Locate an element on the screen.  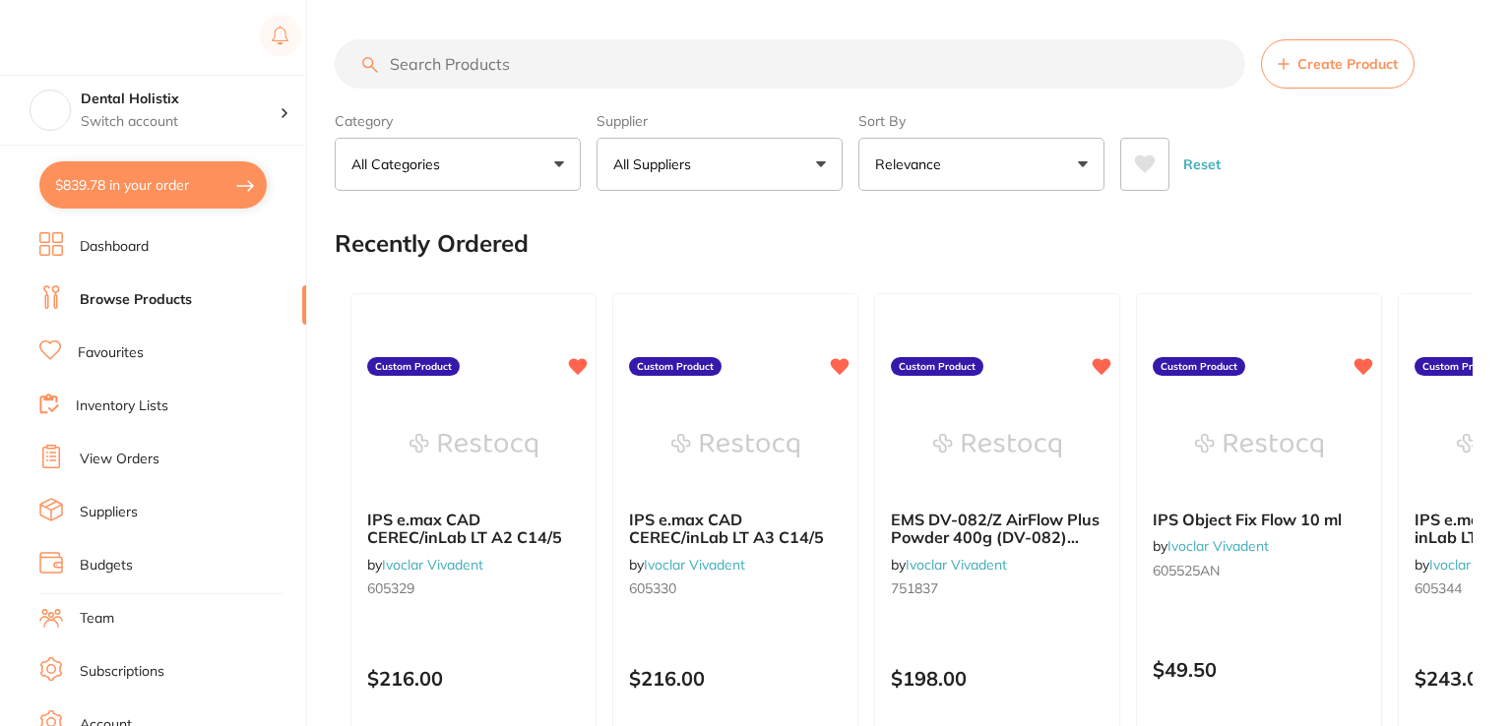
img: IPS e.max CAD CEREC/inLab LT A2 C14/5 is located at coordinates (473, 446).